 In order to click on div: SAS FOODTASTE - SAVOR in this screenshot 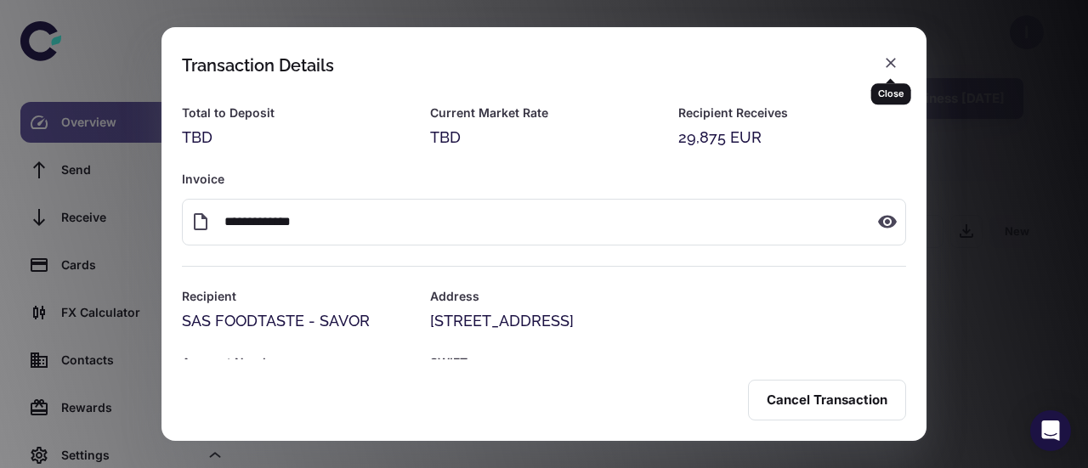, I will do `click(296, 321)`.